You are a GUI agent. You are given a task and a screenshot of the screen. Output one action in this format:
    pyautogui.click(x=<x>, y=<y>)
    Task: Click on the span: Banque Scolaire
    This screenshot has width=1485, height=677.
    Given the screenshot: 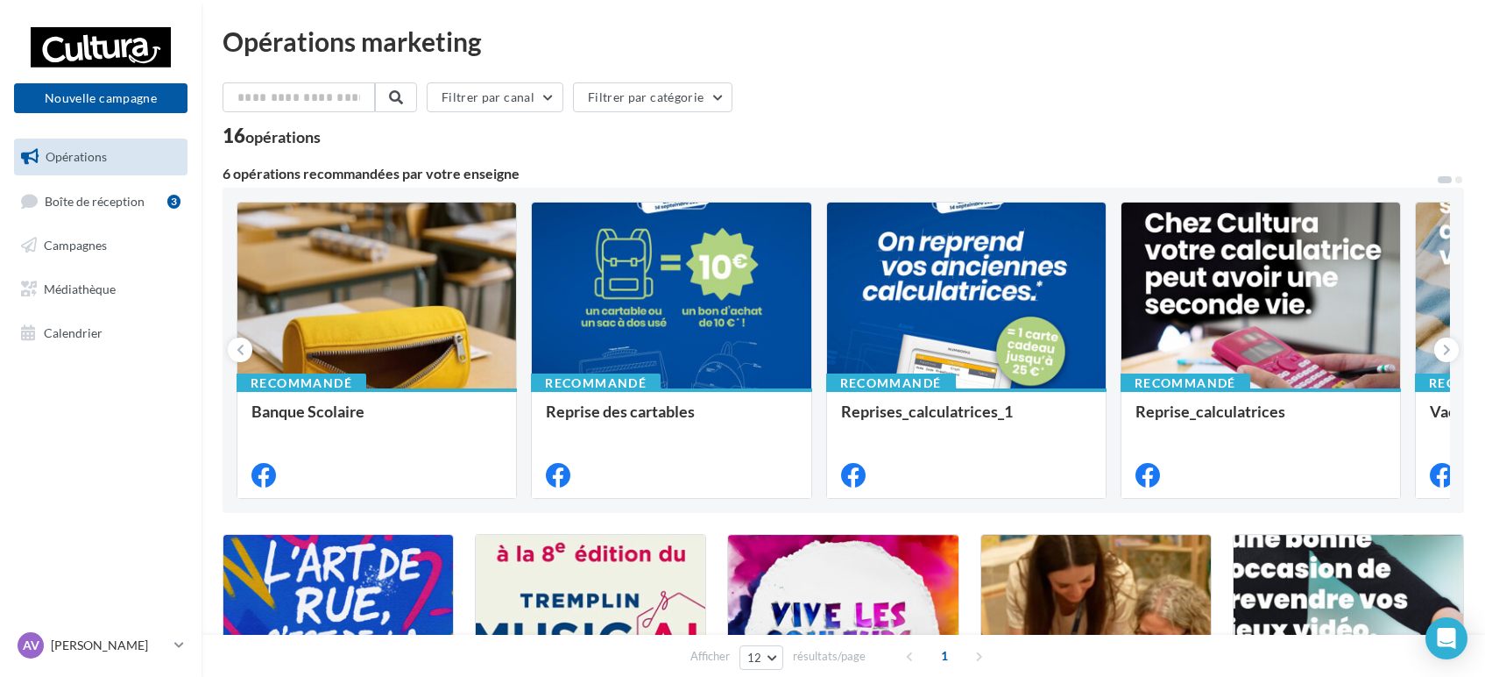 What is the action you would take?
    pyautogui.click(x=308, y=411)
    